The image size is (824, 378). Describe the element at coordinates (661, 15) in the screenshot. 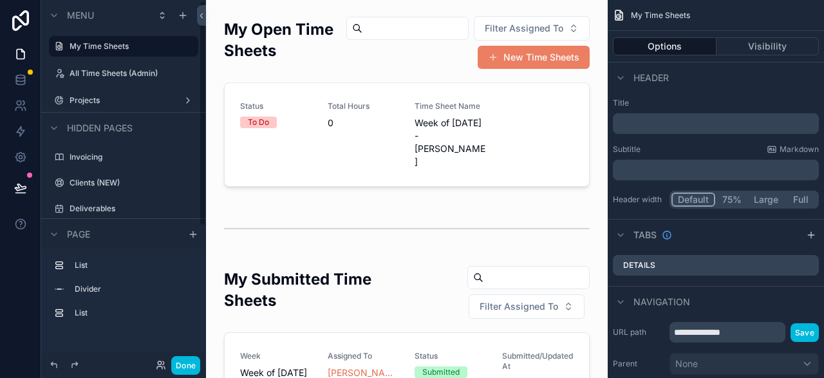

I see `span: My Time Sheets` at that location.